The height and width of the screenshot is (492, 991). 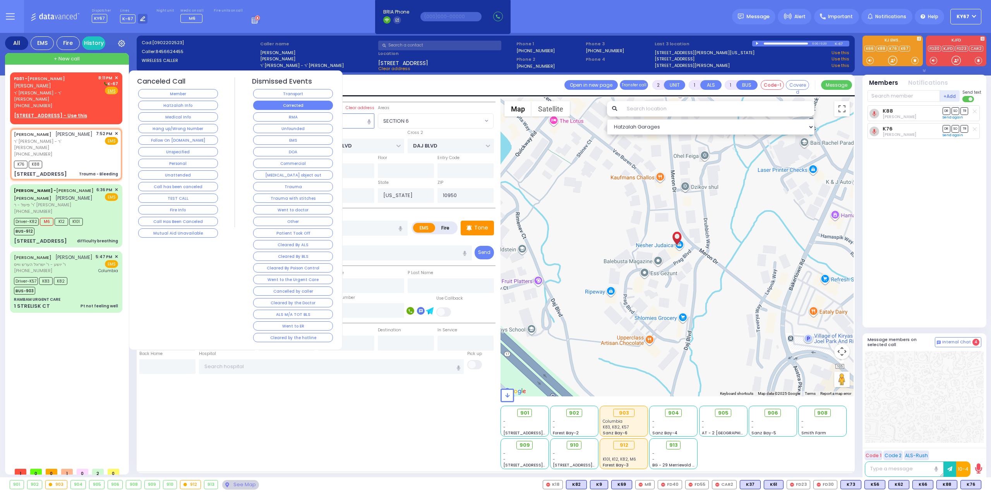 What do you see at coordinates (723, 413) in the screenshot?
I see `span: 905` at bounding box center [723, 413].